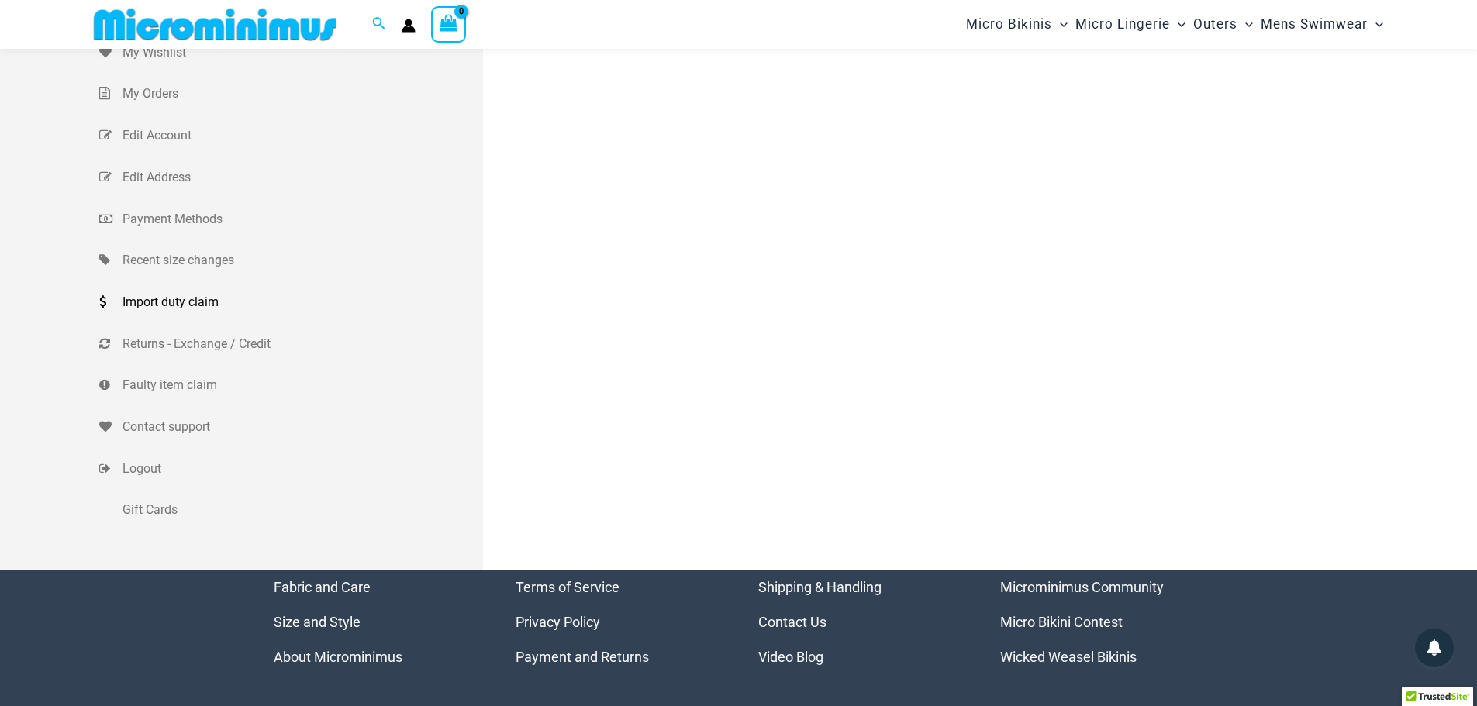  I want to click on span: Import duty claim, so click(301, 302).